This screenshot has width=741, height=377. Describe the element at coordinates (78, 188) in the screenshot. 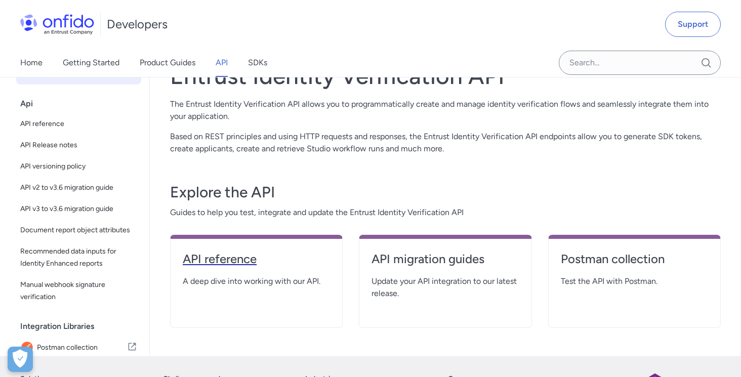

I see `span: API v2 to v3.6 migration guide` at that location.